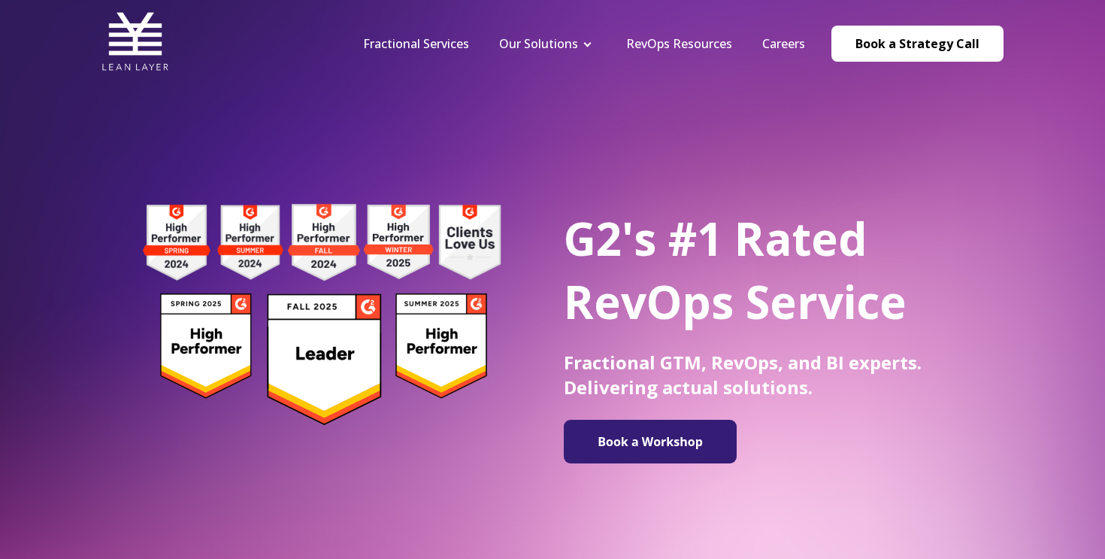 The width and height of the screenshot is (1105, 559). Describe the element at coordinates (135, 41) in the screenshot. I see `img: Lean Layer Logo` at that location.